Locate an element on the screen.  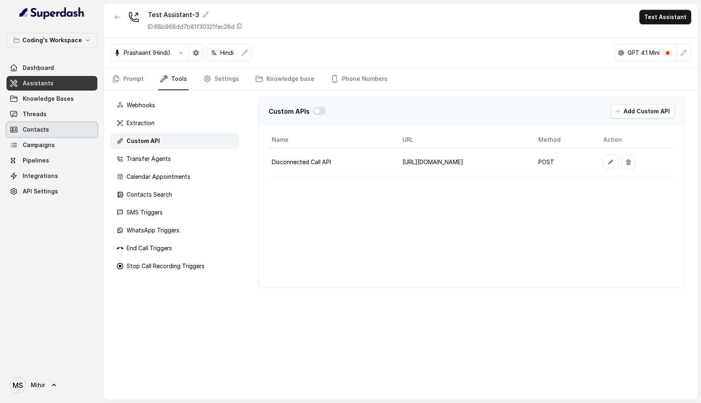
p: Coding's Workspace is located at coordinates (52, 40).